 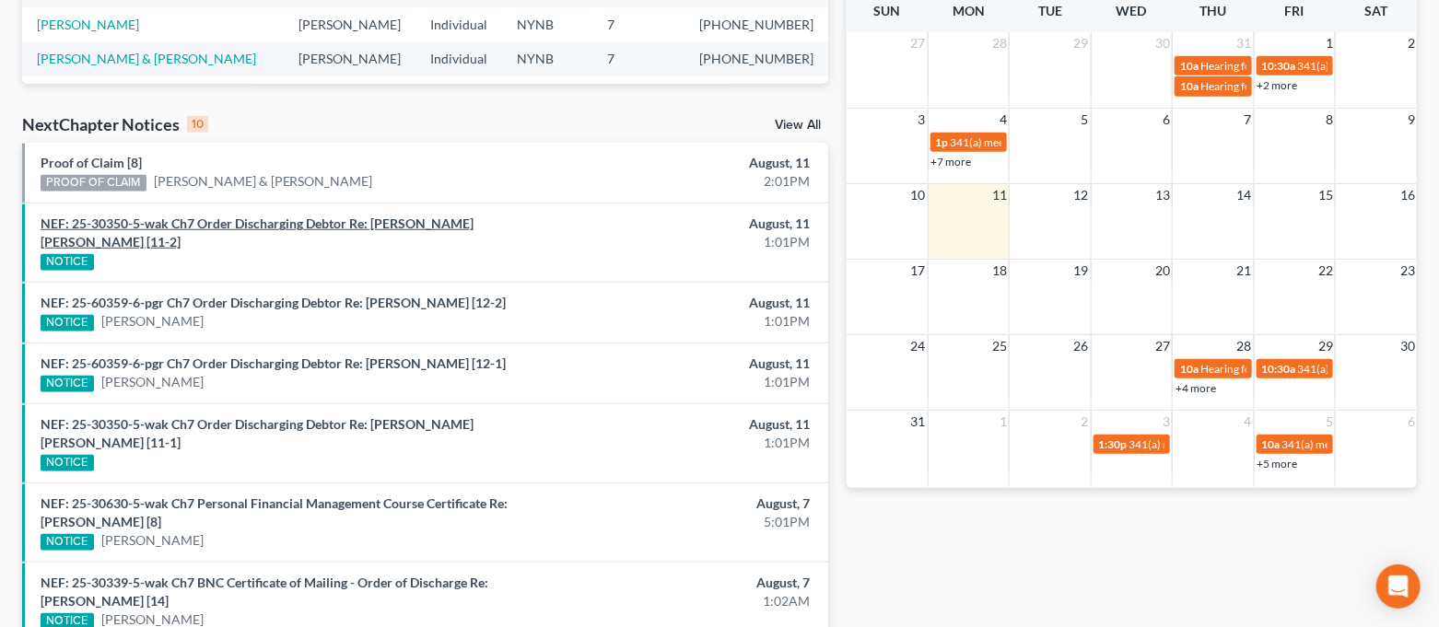 I want to click on span: 1p, so click(x=943, y=142).